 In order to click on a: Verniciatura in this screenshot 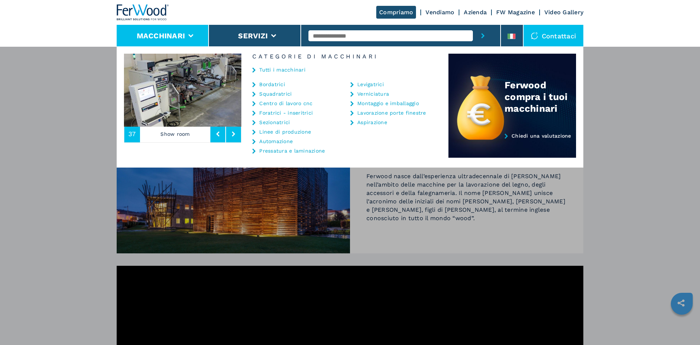, I will do `click(373, 94)`.